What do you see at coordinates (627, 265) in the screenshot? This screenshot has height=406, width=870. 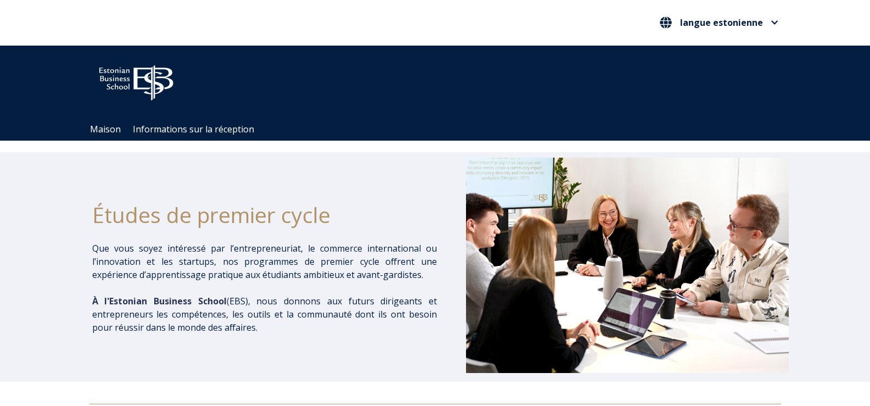 I see `img: Étudiants de premier cycle` at bounding box center [627, 265].